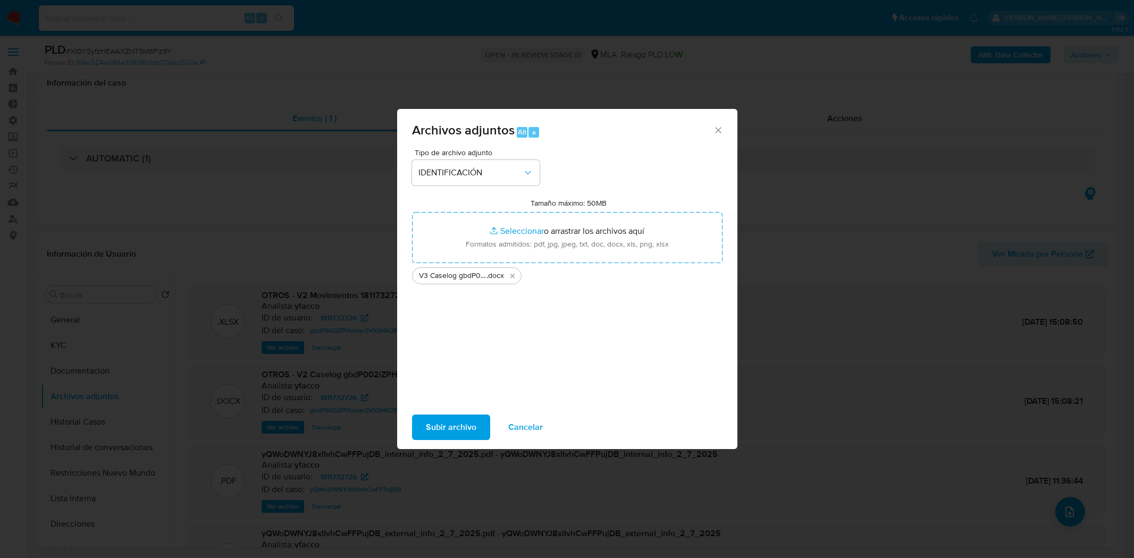 The width and height of the screenshot is (1134, 558). Describe the element at coordinates (525, 427) in the screenshot. I see `button: Cancelar` at that location.